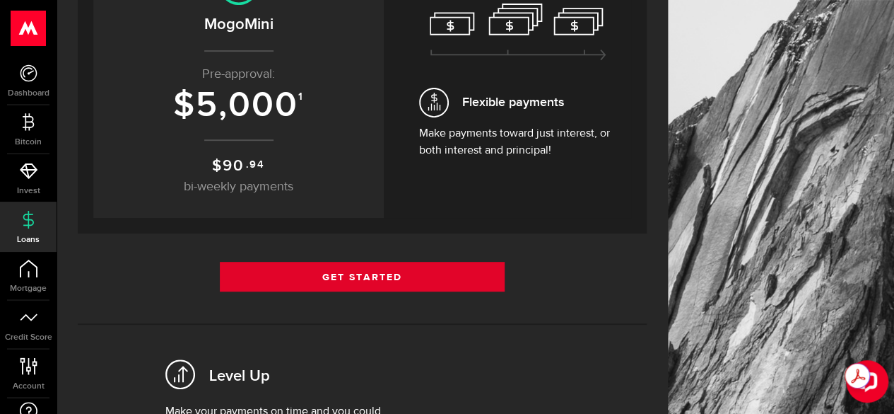  Describe the element at coordinates (301, 97) in the screenshot. I see `sup: 1` at that location.